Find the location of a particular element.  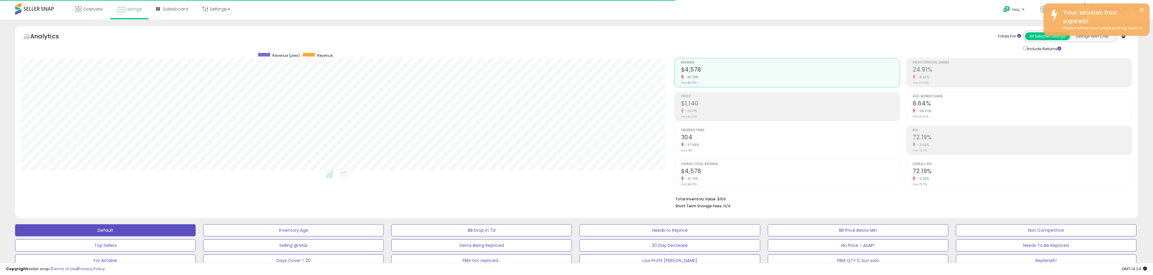

h2: 304 is located at coordinates (790, 138).